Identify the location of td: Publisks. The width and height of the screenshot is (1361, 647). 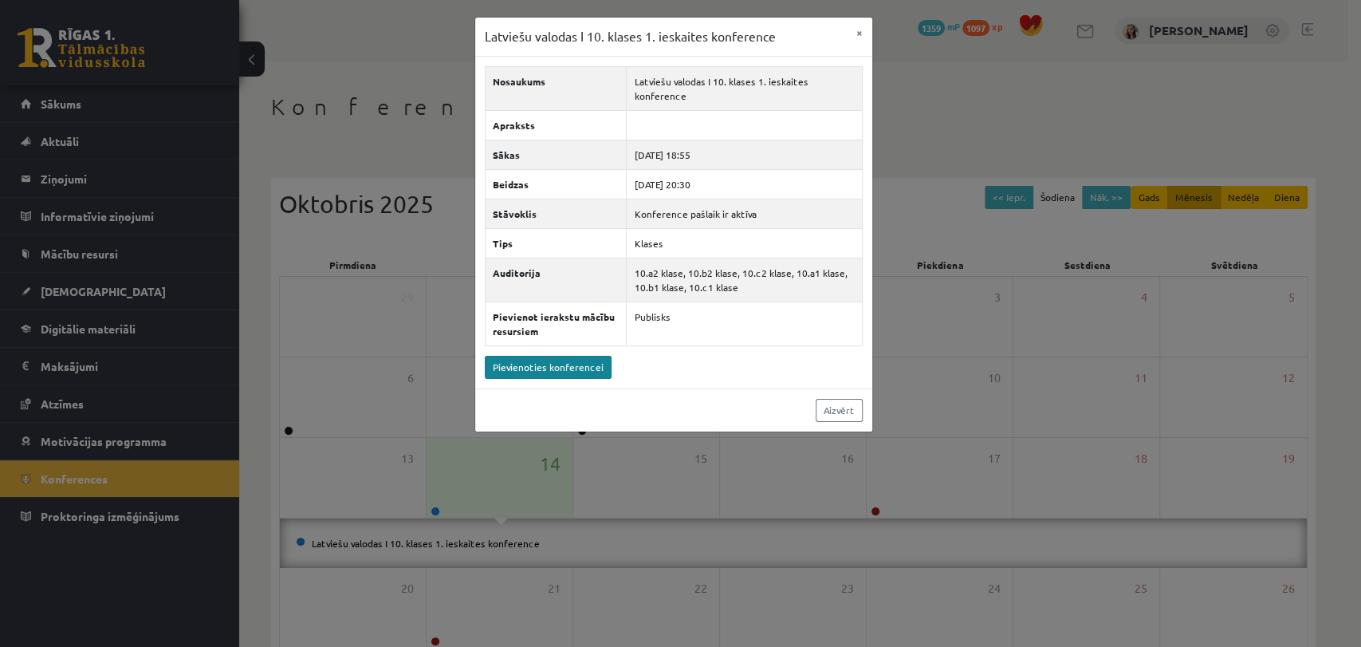
(745, 323).